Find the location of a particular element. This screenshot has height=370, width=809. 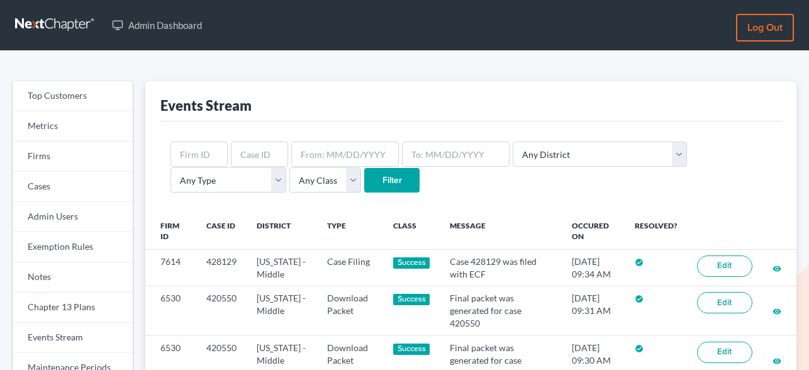

td: 6530 is located at coordinates (170, 311).